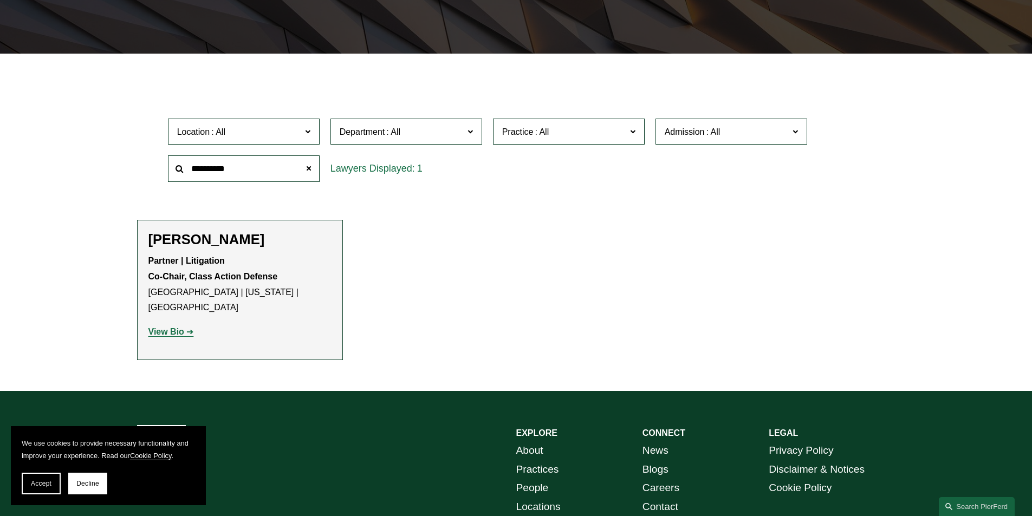 The width and height of the screenshot is (1032, 516). What do you see at coordinates (171, 331) in the screenshot?
I see `a: View Bio` at bounding box center [171, 331].